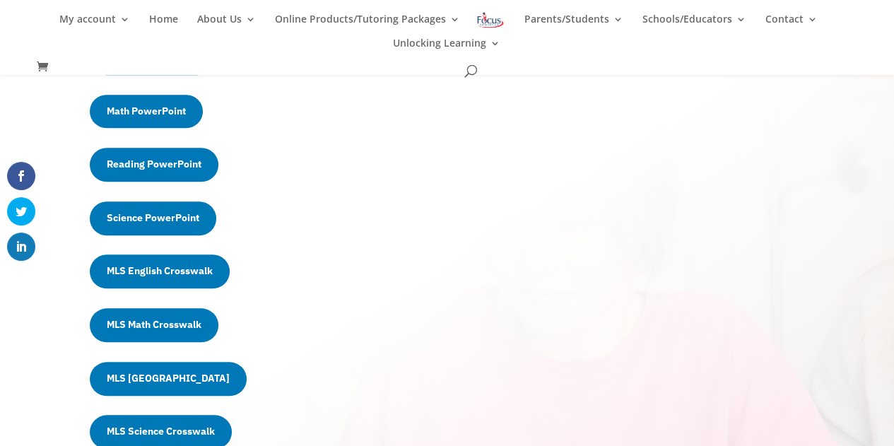 This screenshot has width=894, height=446. What do you see at coordinates (160, 271) in the screenshot?
I see `a: MLS English Crosswalk` at bounding box center [160, 271].